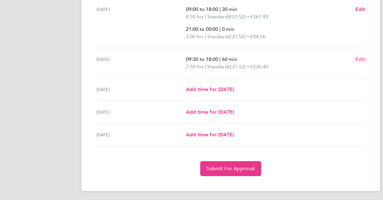  Describe the element at coordinates (195, 67) in the screenshot. I see `span: 7.50 hrs` at that location.